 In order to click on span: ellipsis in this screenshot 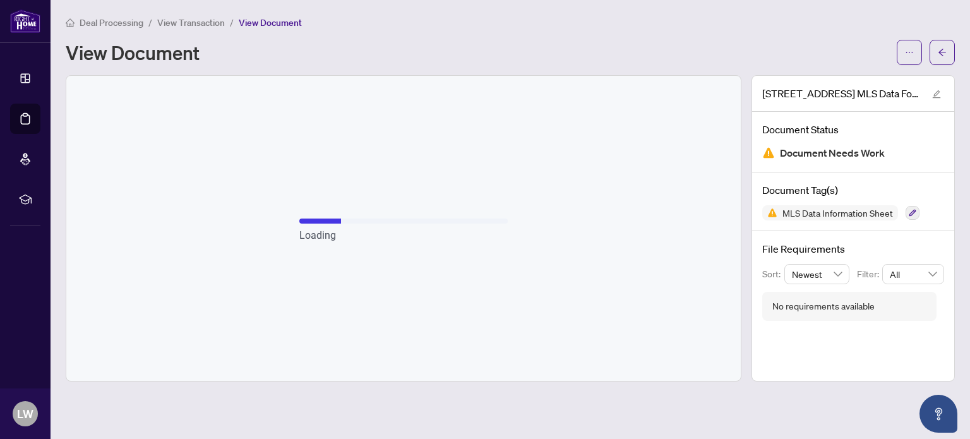, I will do `click(909, 52)`.